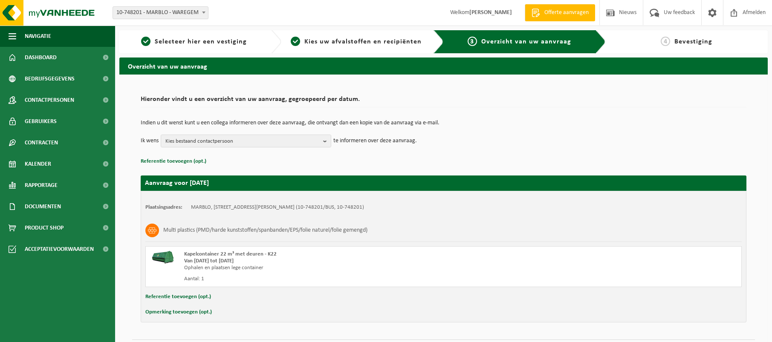 The image size is (772, 342). Describe the element at coordinates (331, 279) in the screenshot. I see `div: Aantal: 1` at that location.